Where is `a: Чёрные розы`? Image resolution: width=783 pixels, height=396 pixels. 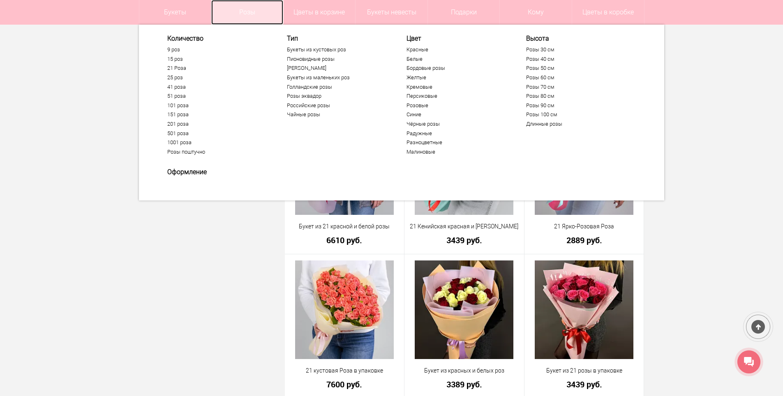 a: Чёрные розы is located at coordinates (457, 124).